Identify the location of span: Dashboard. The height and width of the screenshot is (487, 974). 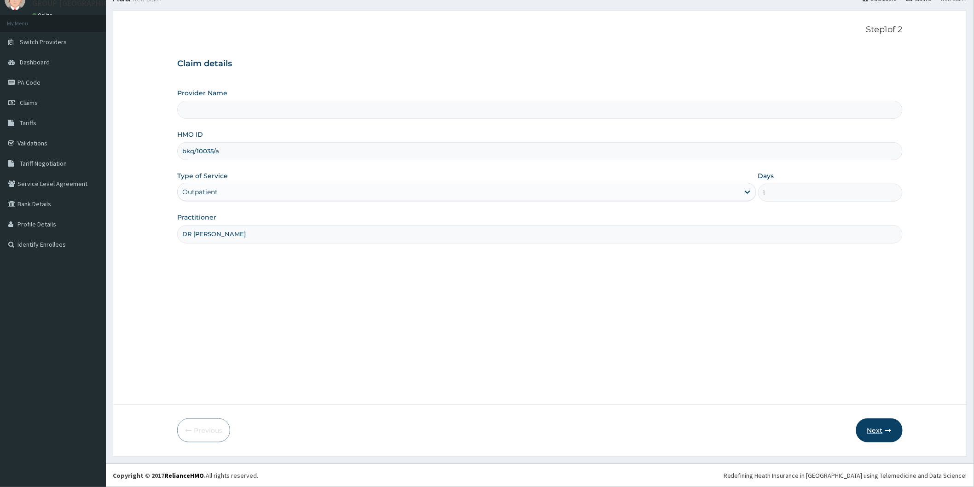
(35, 62).